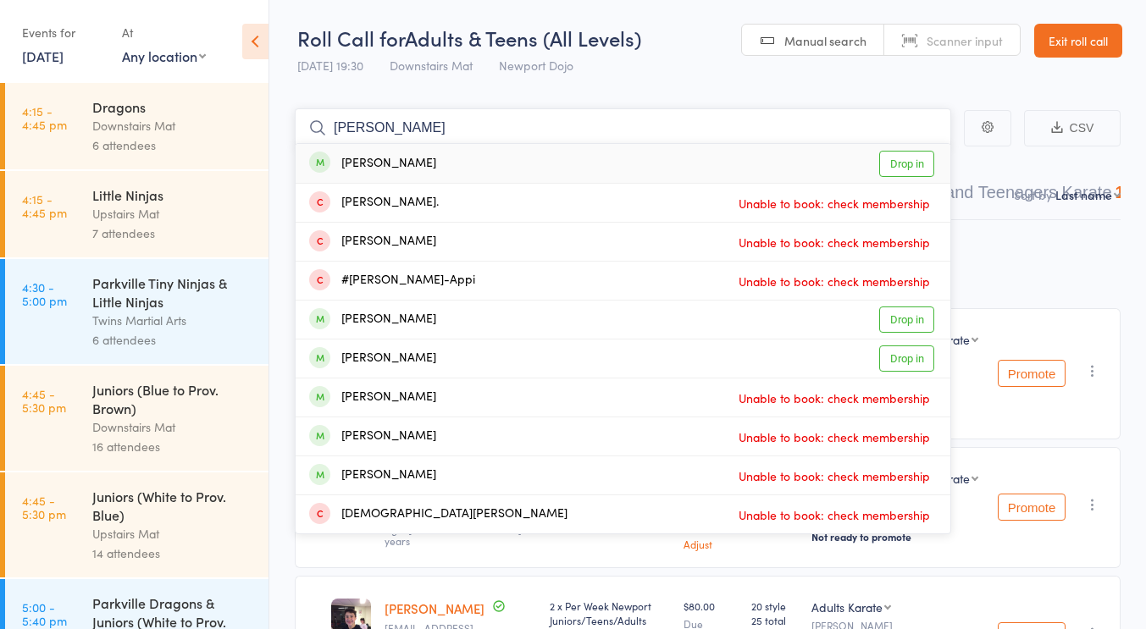 The height and width of the screenshot is (629, 1146). What do you see at coordinates (825, 41) in the screenshot?
I see `span: Manual search` at bounding box center [825, 41].